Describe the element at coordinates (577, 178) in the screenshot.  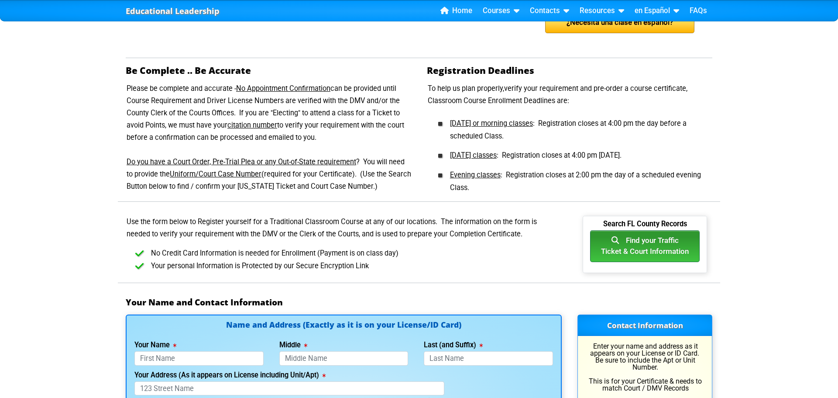
I see `li: : Registration closes at 2:00 pm the day of a scheduled evening Class.` at that location.